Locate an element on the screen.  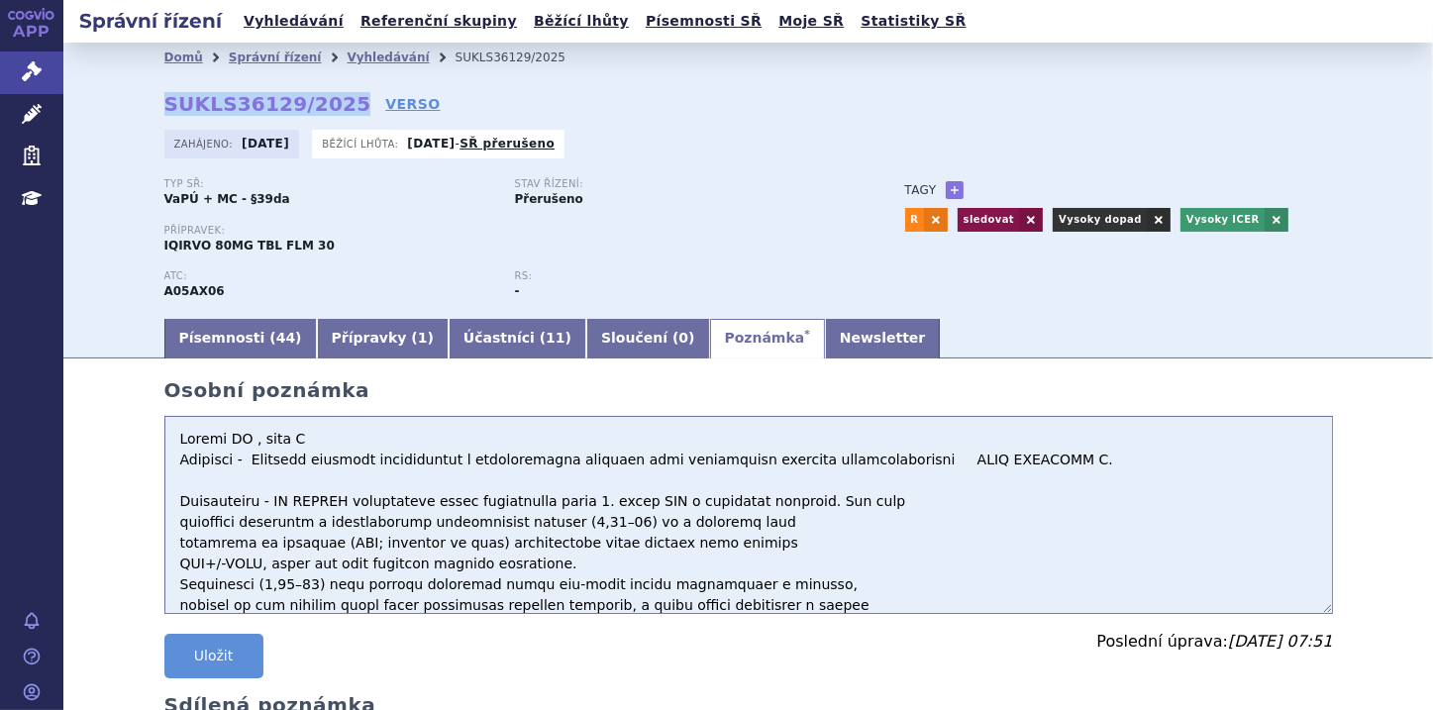
a: Poznámka* is located at coordinates (767, 339).